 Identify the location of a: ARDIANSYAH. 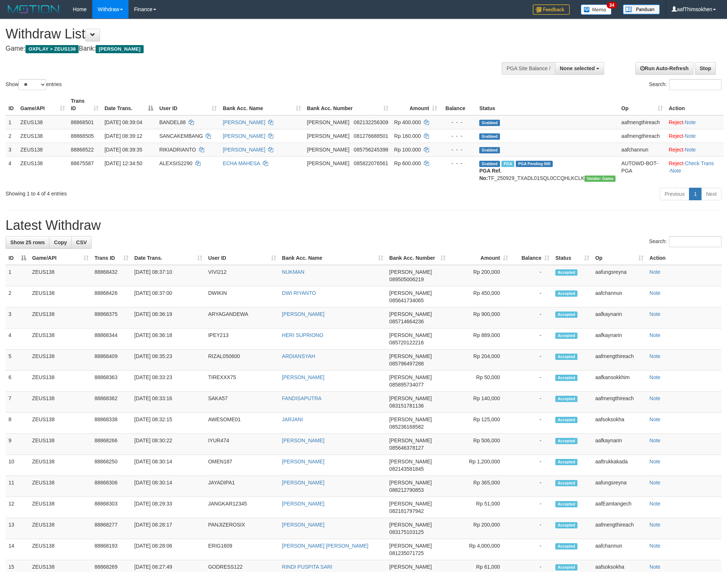
(299, 356).